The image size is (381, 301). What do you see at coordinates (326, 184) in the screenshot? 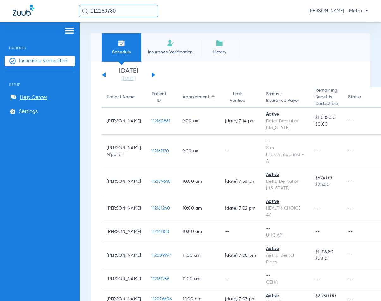
I see `span: $25.00` at bounding box center [326, 184].